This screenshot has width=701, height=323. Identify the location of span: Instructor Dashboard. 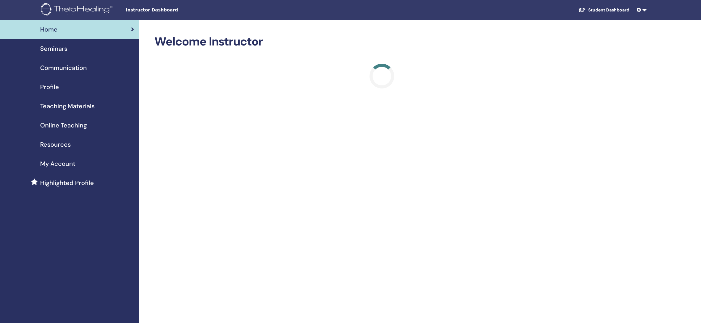
(172, 10).